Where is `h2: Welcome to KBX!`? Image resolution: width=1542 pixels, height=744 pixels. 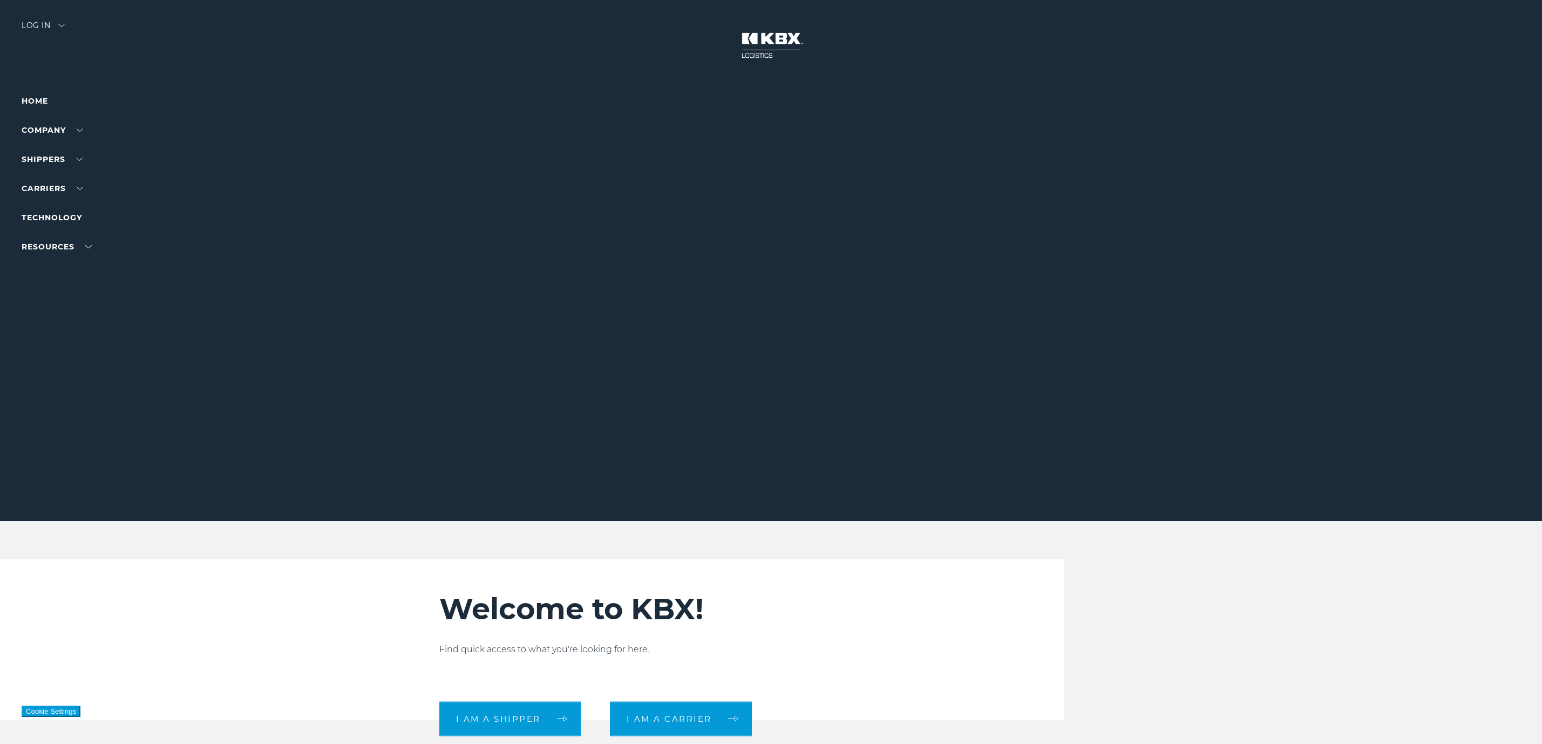
h2: Welcome to KBX! is located at coordinates (786, 609).